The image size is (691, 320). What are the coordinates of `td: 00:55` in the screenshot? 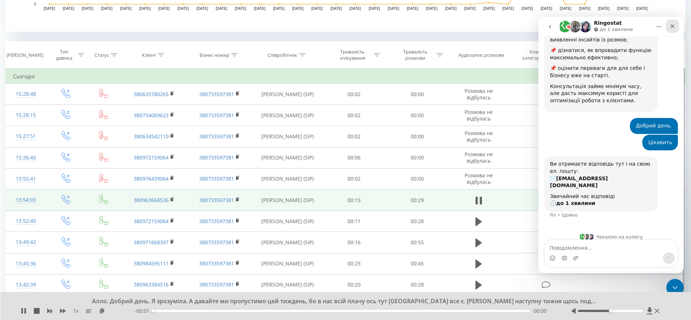 It's located at (417, 242).